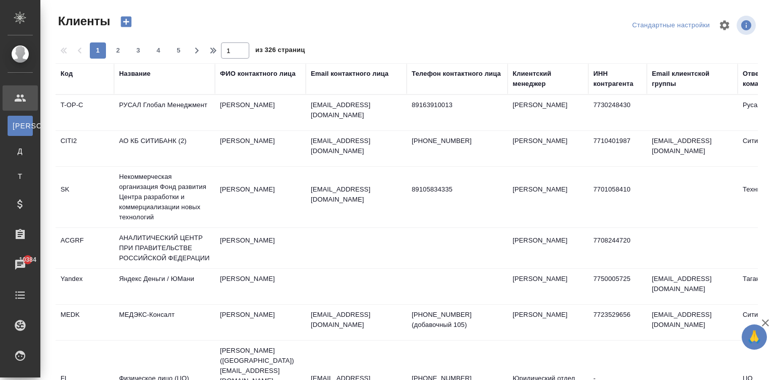 The height and width of the screenshot is (380, 777). Describe the element at coordinates (85, 148) in the screenshot. I see `td: CITI2` at that location.